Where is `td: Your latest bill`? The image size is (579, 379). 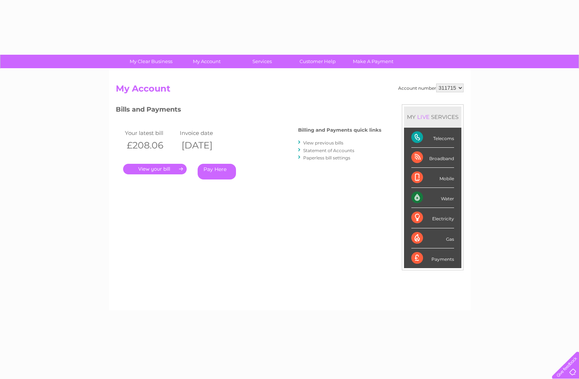
td: Your latest bill is located at coordinates (150, 133).